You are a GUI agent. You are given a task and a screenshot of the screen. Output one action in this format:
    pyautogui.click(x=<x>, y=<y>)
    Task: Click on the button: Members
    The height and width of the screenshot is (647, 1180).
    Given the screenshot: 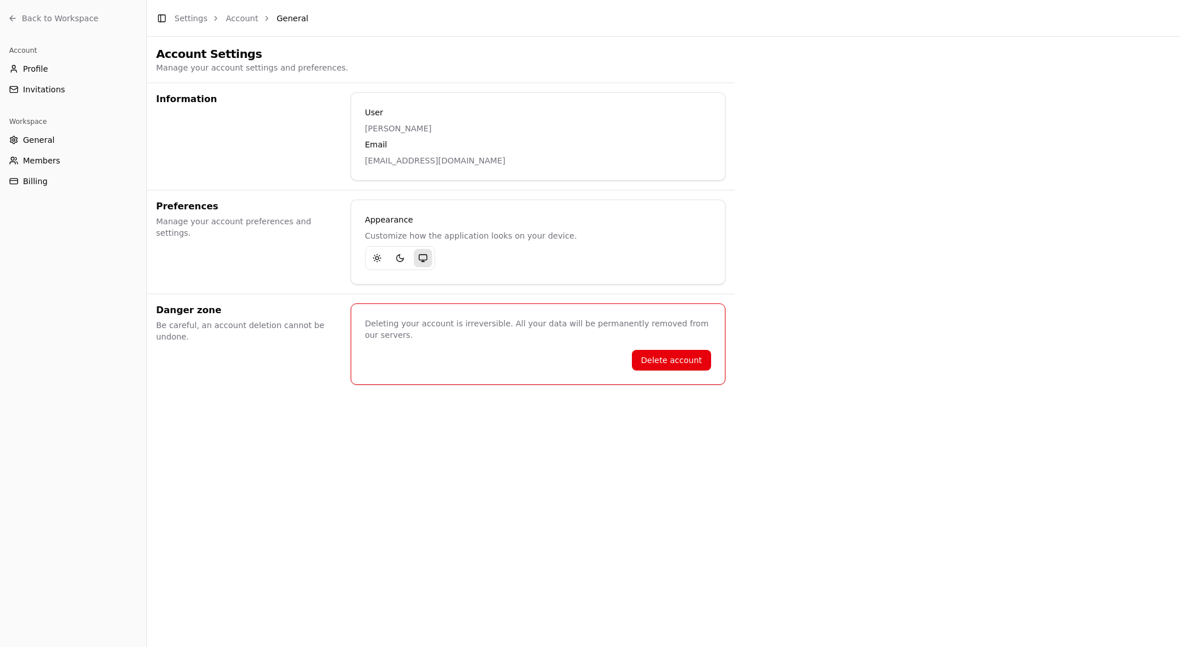 What is the action you would take?
    pyautogui.click(x=73, y=161)
    